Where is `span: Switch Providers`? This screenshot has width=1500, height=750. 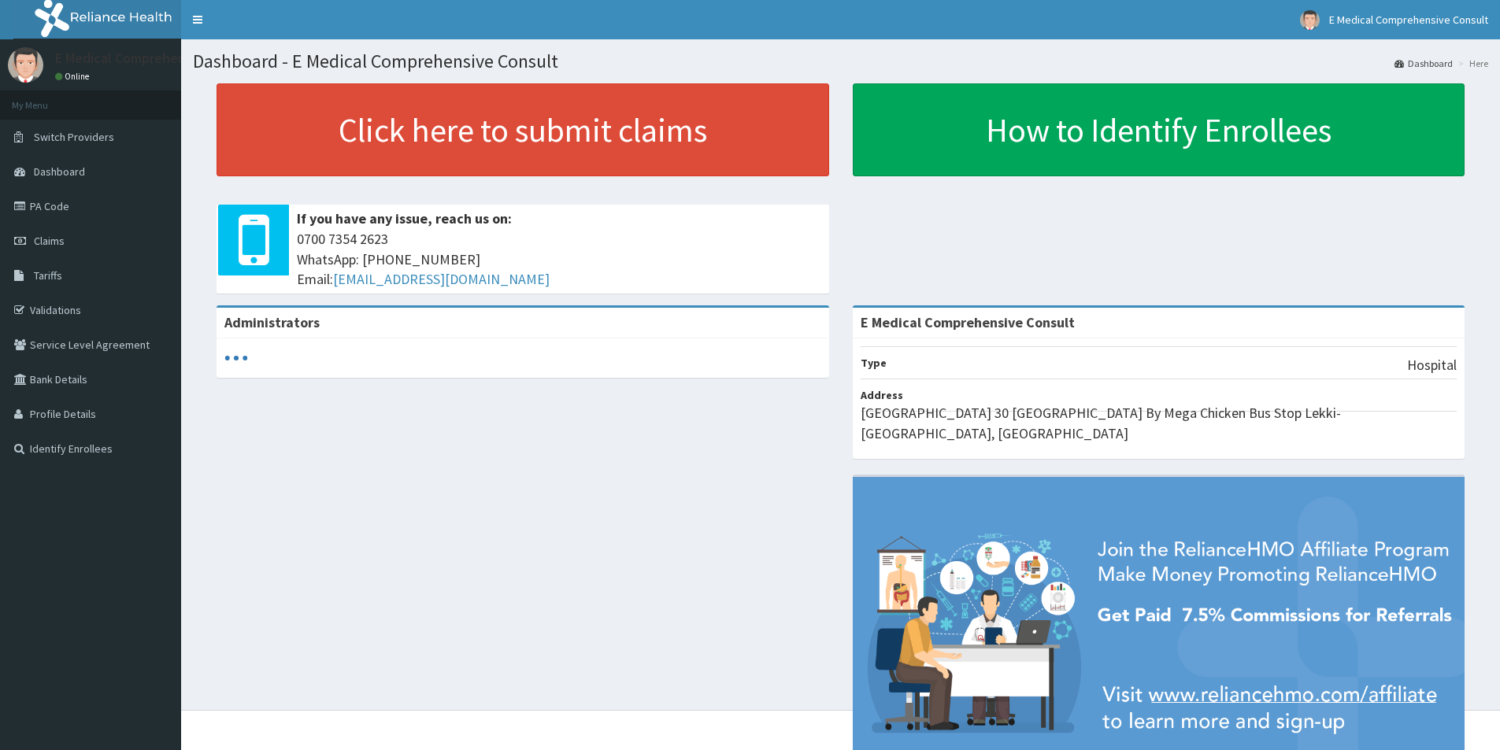
span: Switch Providers is located at coordinates (74, 137).